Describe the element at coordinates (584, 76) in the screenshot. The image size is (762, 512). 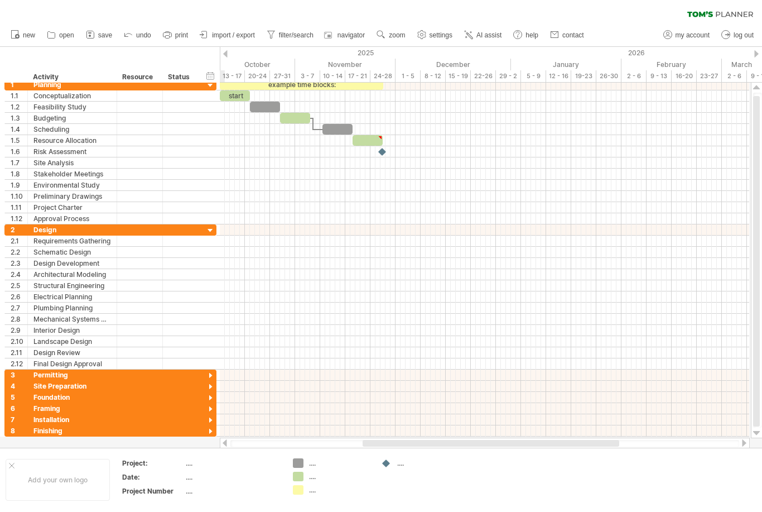
I see `div: 19-23` at that location.